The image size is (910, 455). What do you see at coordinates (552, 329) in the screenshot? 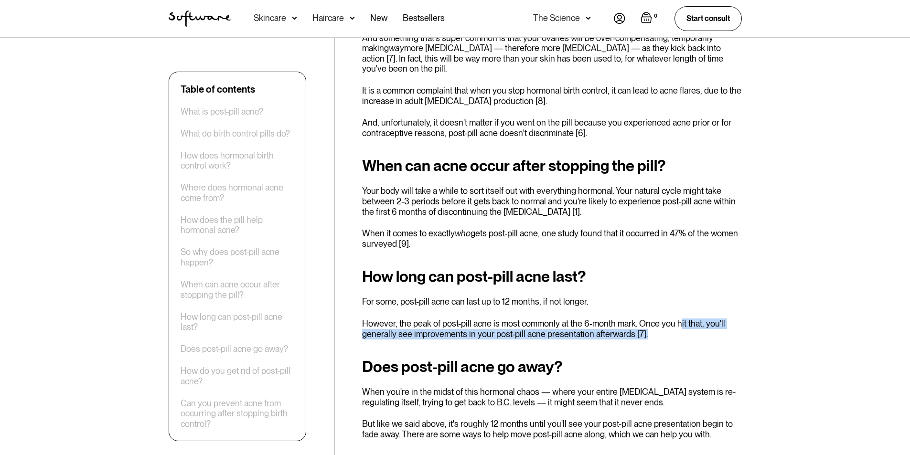
I see `p: However, the peak of post-pill acne is most commonly at the 6-month mark. Once you hit that, you'...` at bounding box center [552, 329].